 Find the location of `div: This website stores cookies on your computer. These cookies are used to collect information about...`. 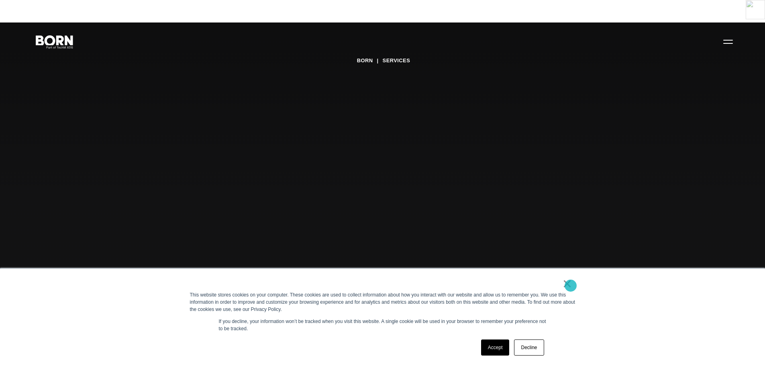

div: This website stores cookies on your computer. These cookies are used to collect information about... is located at coordinates (383, 302).